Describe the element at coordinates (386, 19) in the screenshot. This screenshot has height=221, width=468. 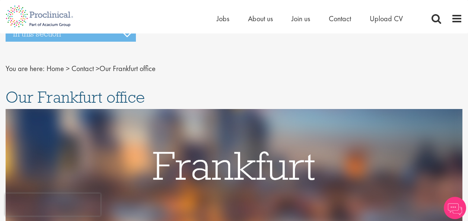
I see `span: Upload CV` at that location.